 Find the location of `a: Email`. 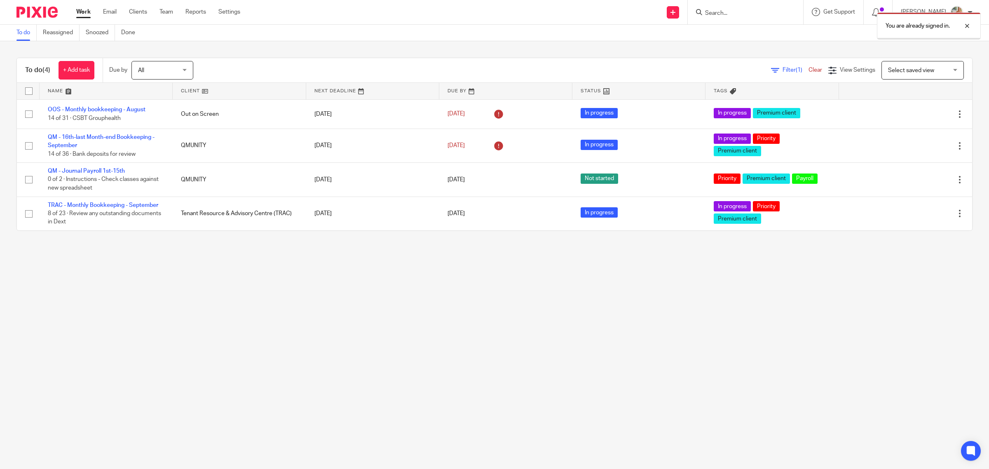

a: Email is located at coordinates (110, 12).